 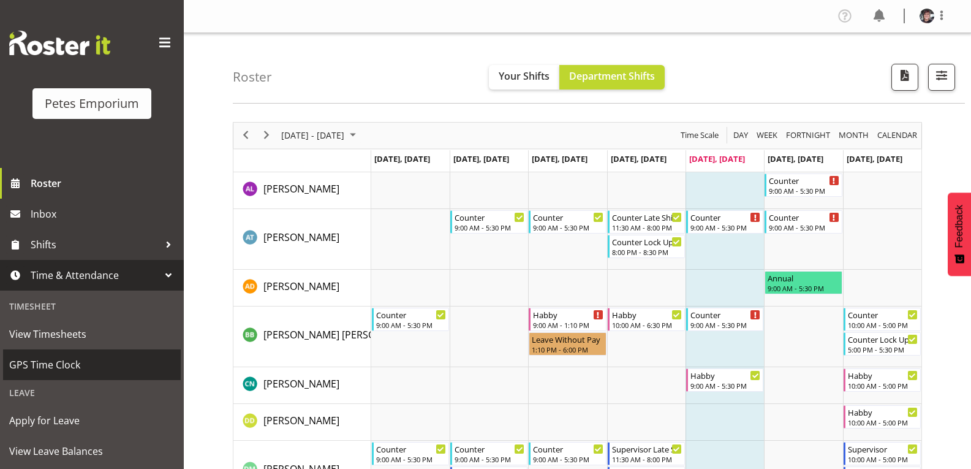 What do you see at coordinates (95, 275) in the screenshot?
I see `span: Time & Attendance` at bounding box center [95, 275].